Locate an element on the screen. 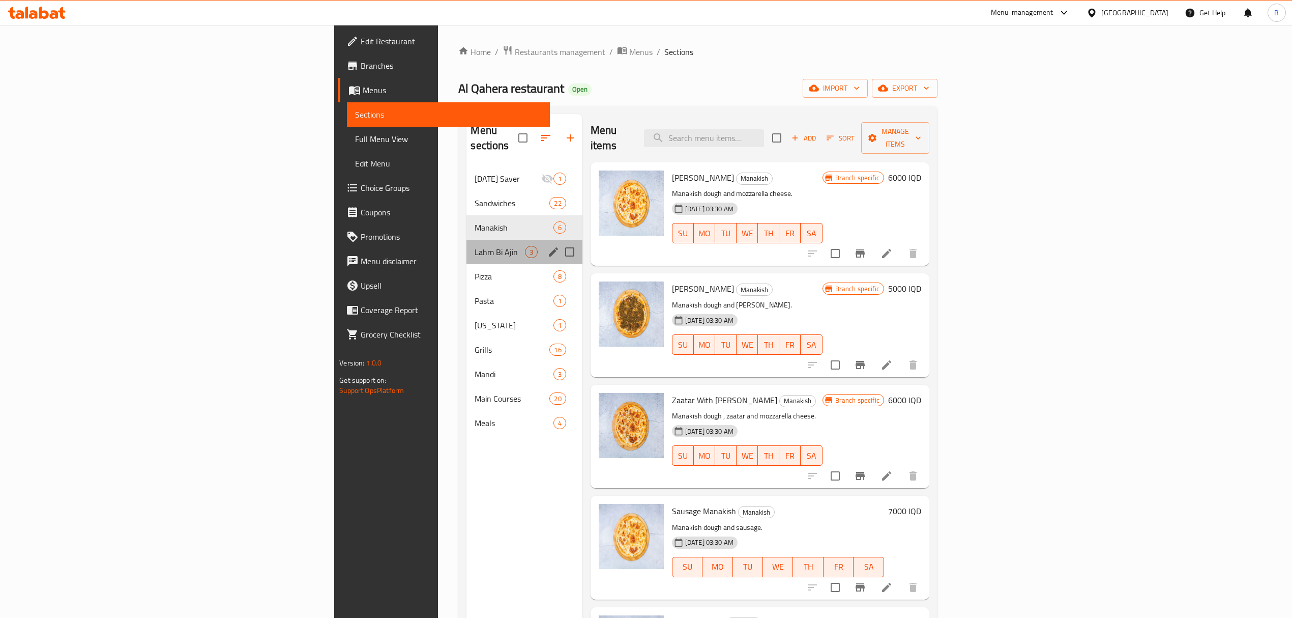 The image size is (1292, 618). a: Restaurants management is located at coordinates (554, 52).